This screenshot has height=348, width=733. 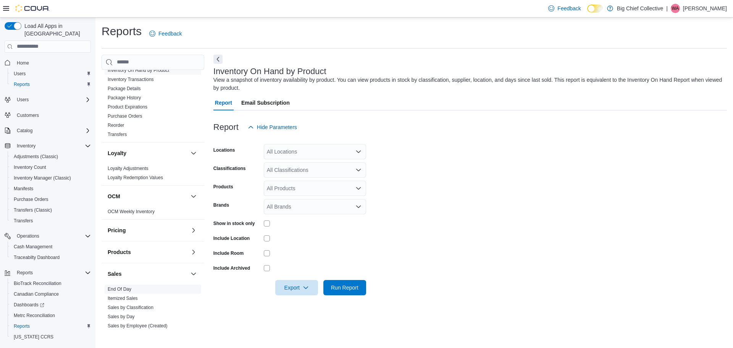 What do you see at coordinates (51, 189) in the screenshot?
I see `button: Manifests` at bounding box center [51, 189].